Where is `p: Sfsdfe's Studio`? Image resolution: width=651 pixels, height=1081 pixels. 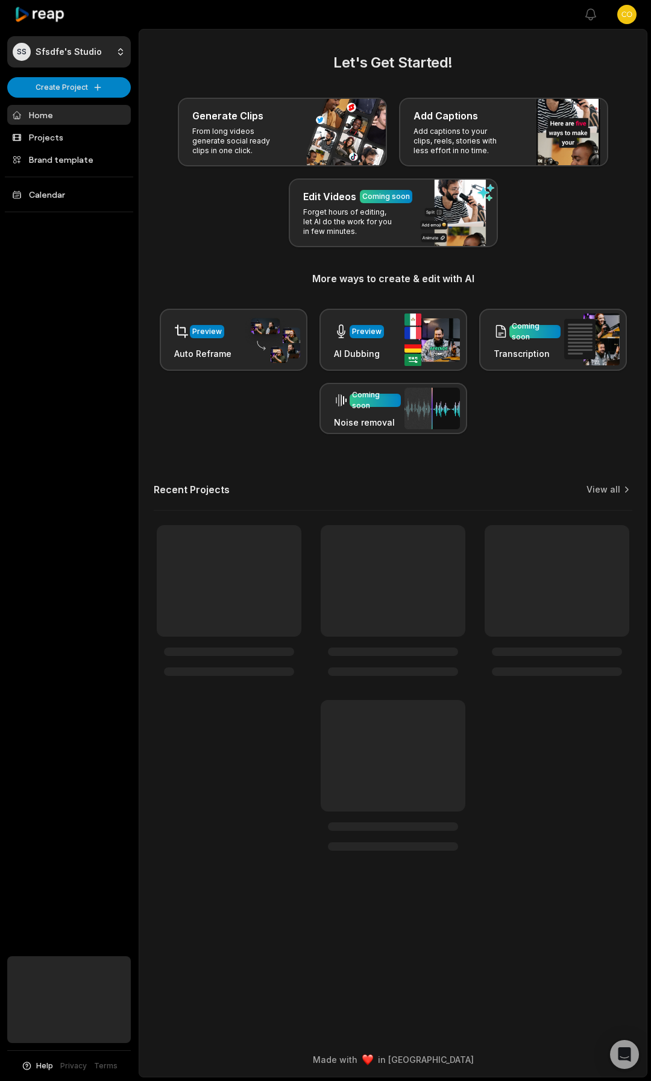 p: Sfsdfe's Studio is located at coordinates (69, 52).